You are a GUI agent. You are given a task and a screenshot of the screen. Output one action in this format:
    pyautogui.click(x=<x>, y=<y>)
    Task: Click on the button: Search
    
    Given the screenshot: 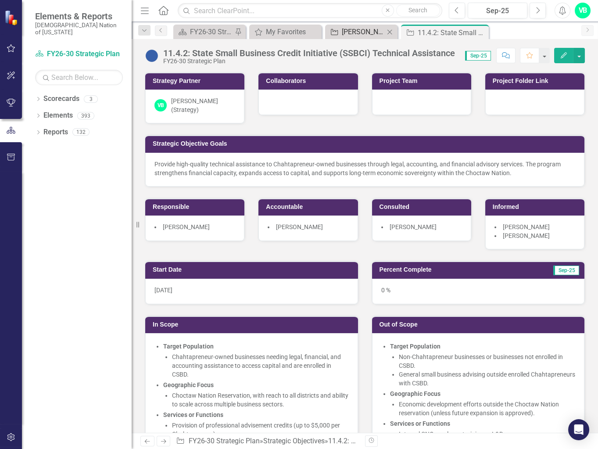 What is the action you would take?
    pyautogui.click(x=418, y=11)
    